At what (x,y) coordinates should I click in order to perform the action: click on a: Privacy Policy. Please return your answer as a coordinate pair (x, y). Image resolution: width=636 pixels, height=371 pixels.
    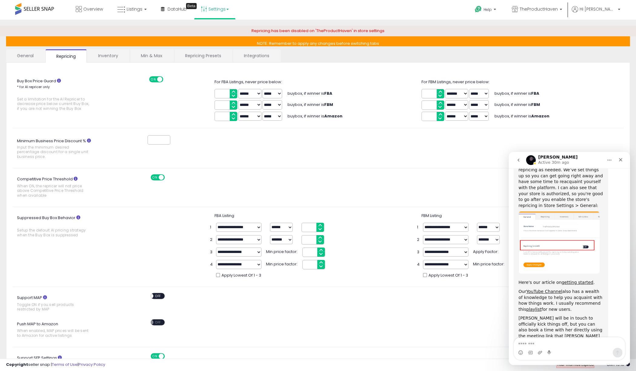
    Looking at the image, I should click on (92, 365).